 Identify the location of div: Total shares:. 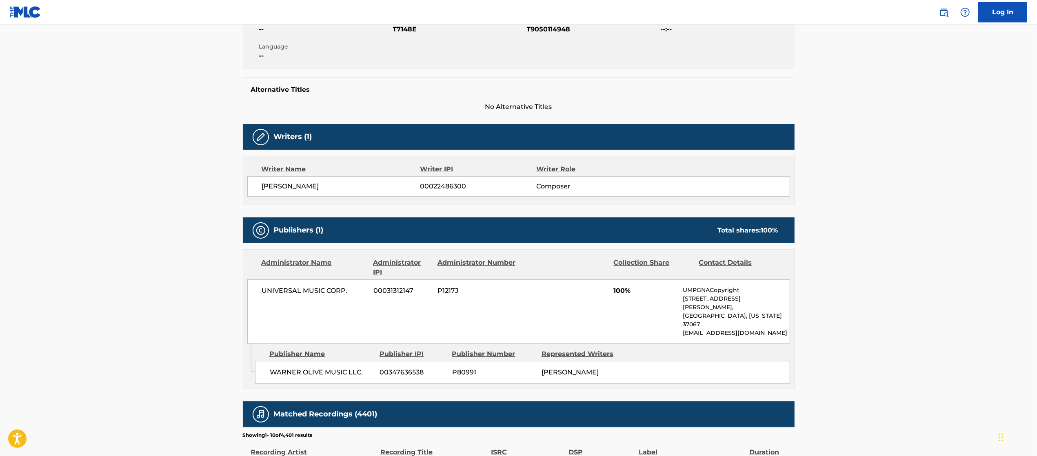
(748, 231).